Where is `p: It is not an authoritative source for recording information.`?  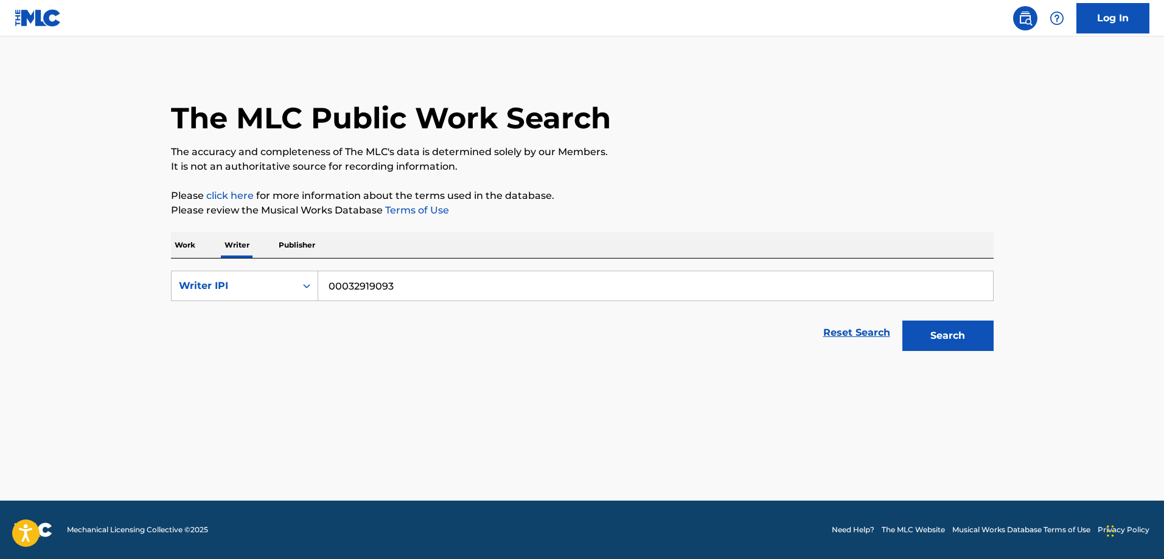
p: It is not an authoritative source for recording information. is located at coordinates (582, 167).